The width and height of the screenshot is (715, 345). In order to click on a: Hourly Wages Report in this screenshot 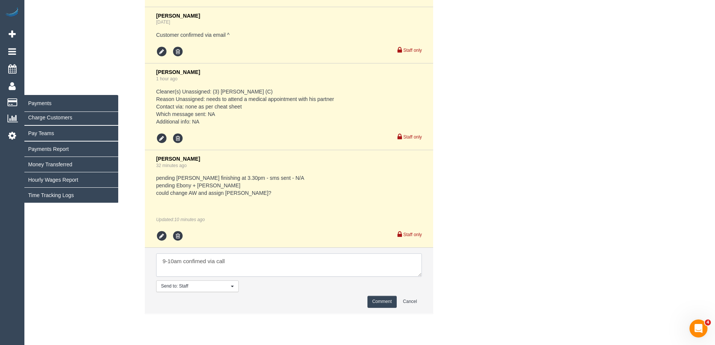, I will do `click(71, 180)`.